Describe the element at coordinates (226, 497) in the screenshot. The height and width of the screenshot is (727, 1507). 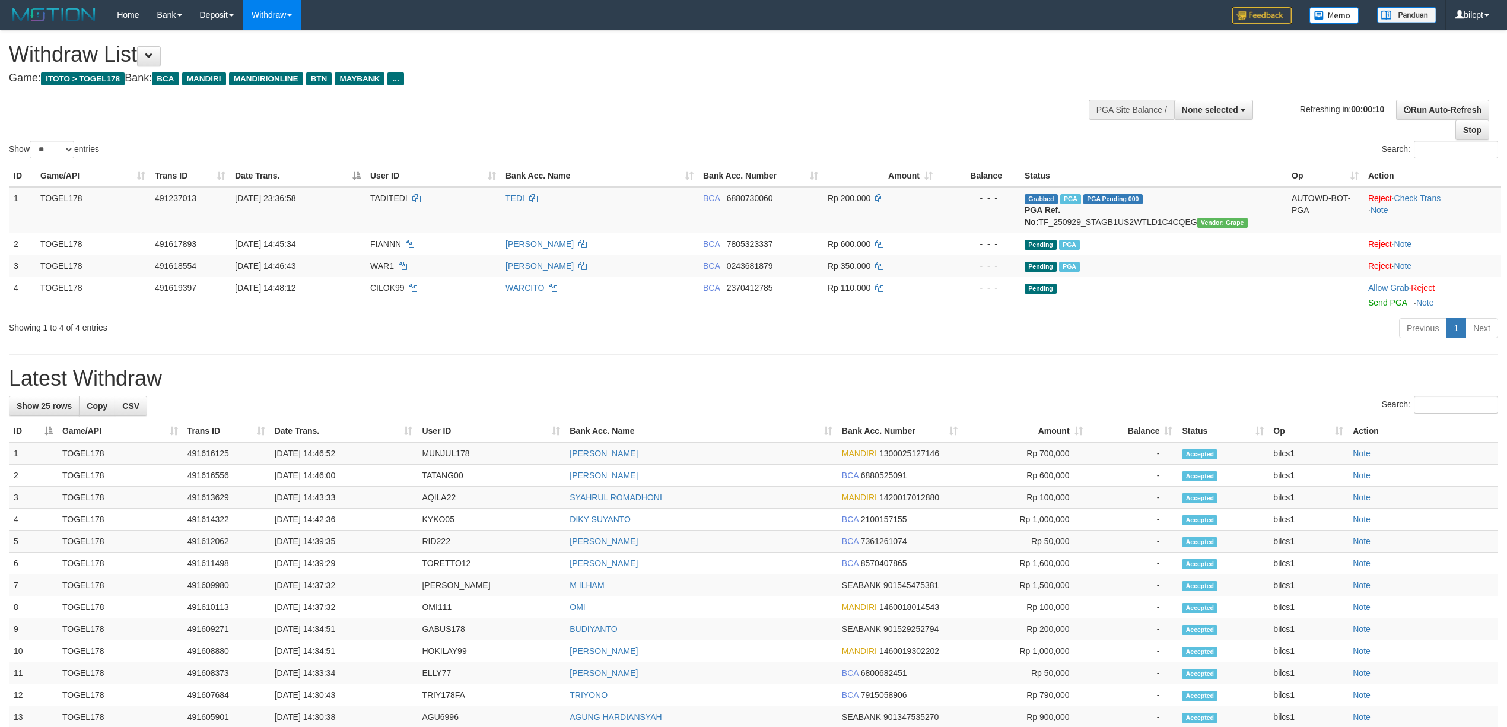
I see `td: 491613629` at that location.